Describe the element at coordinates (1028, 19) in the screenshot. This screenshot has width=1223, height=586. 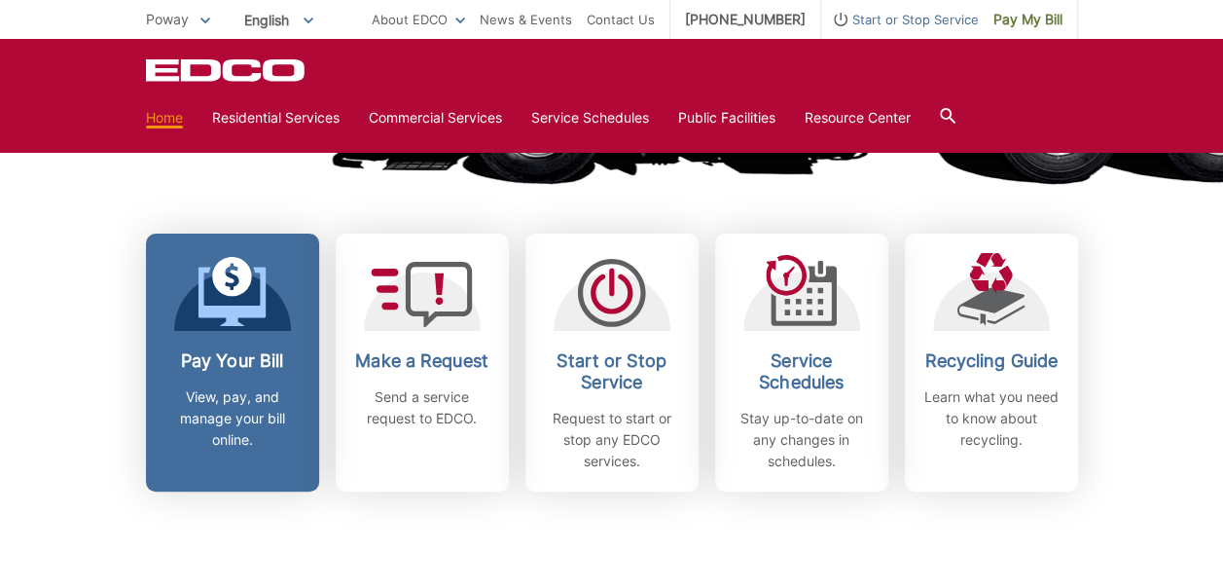
I see `span: Pay My Bill` at that location.